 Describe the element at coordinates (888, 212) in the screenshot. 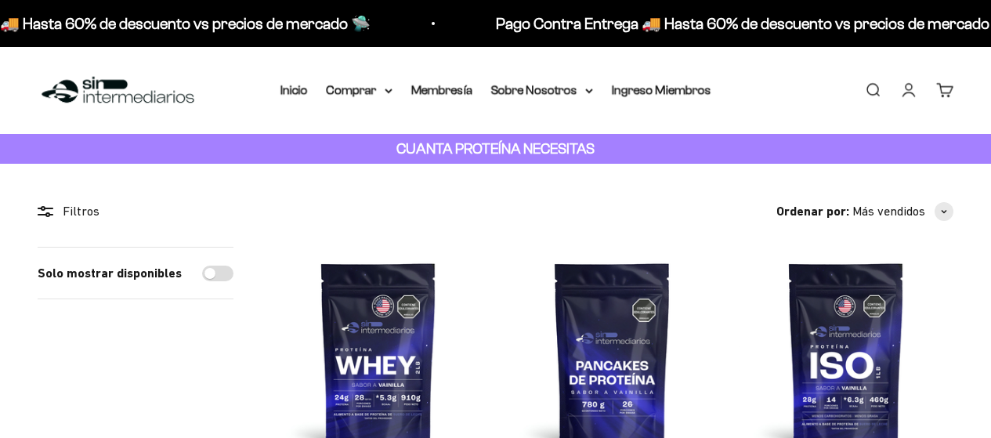

I see `span: Más vendidos` at that location.